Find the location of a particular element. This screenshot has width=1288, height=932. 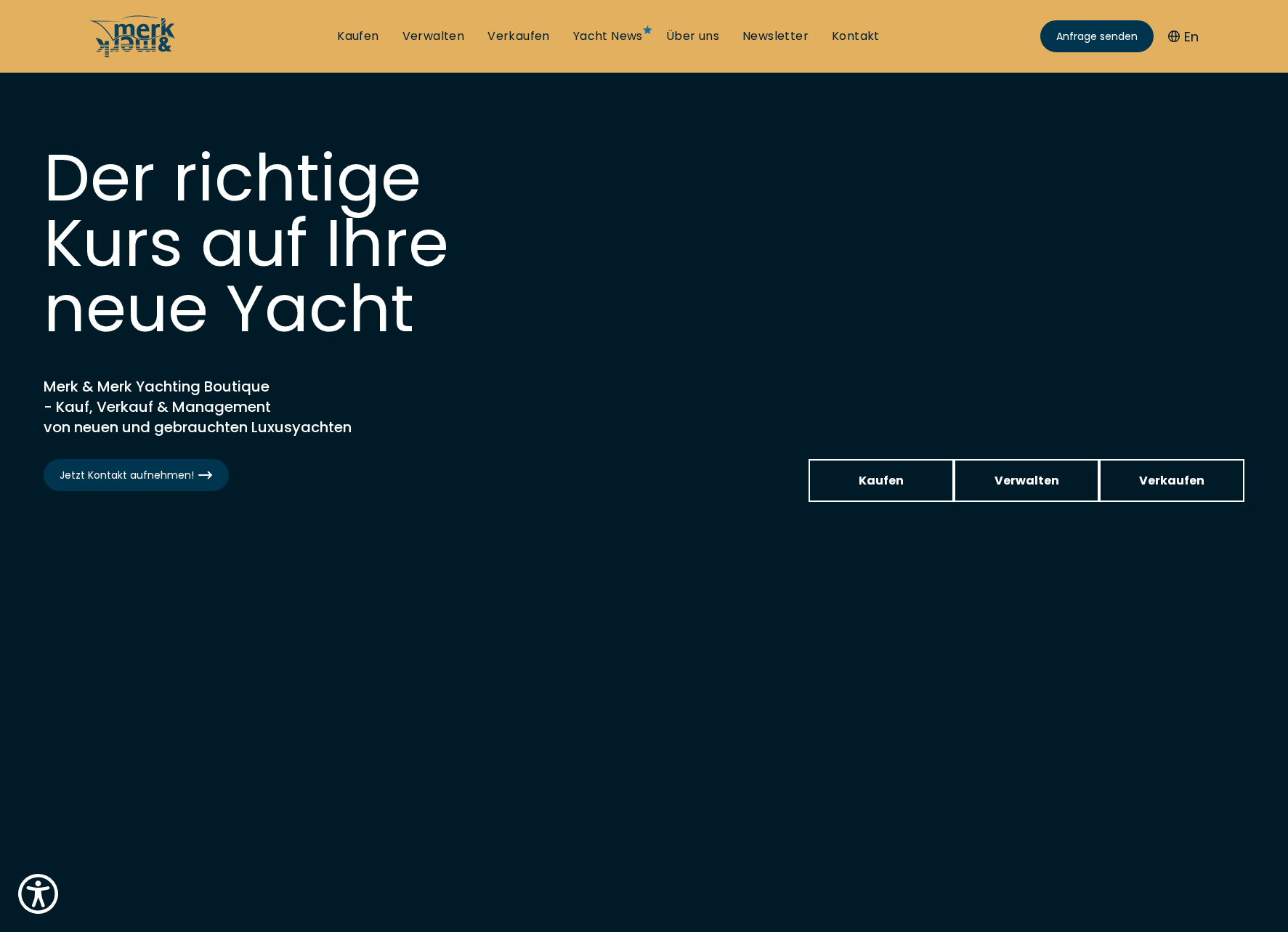

a: Anfrage senden is located at coordinates (1096, 37).